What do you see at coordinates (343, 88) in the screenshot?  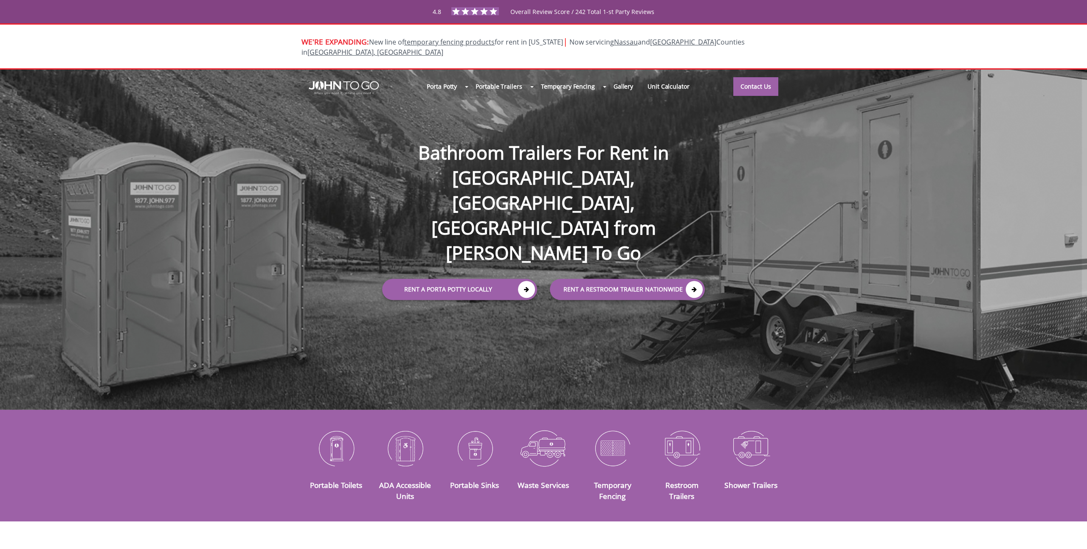 I see `img: JOHN to go` at bounding box center [343, 88].